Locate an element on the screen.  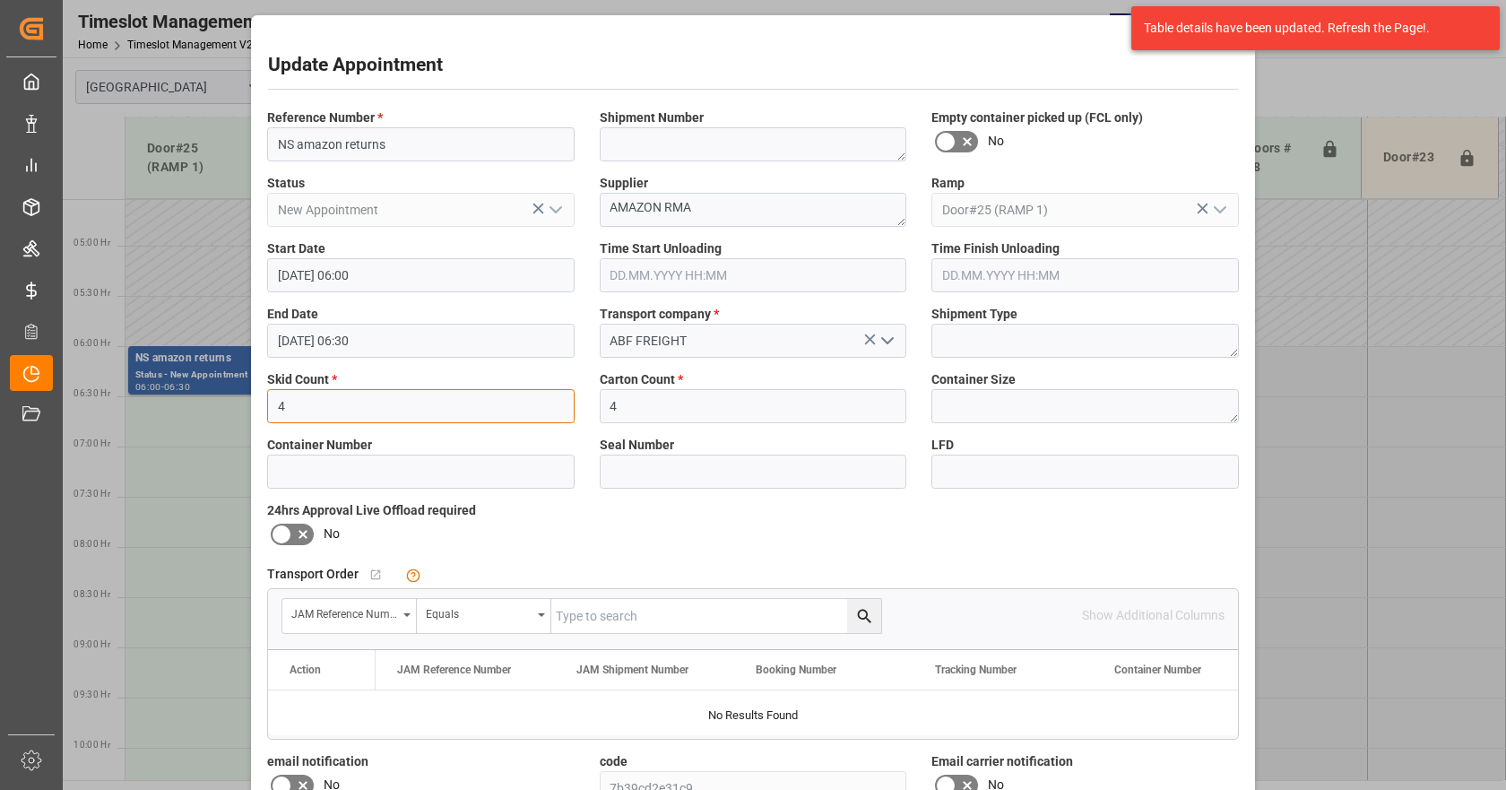
span: Time Finish Unloading is located at coordinates (995, 248).